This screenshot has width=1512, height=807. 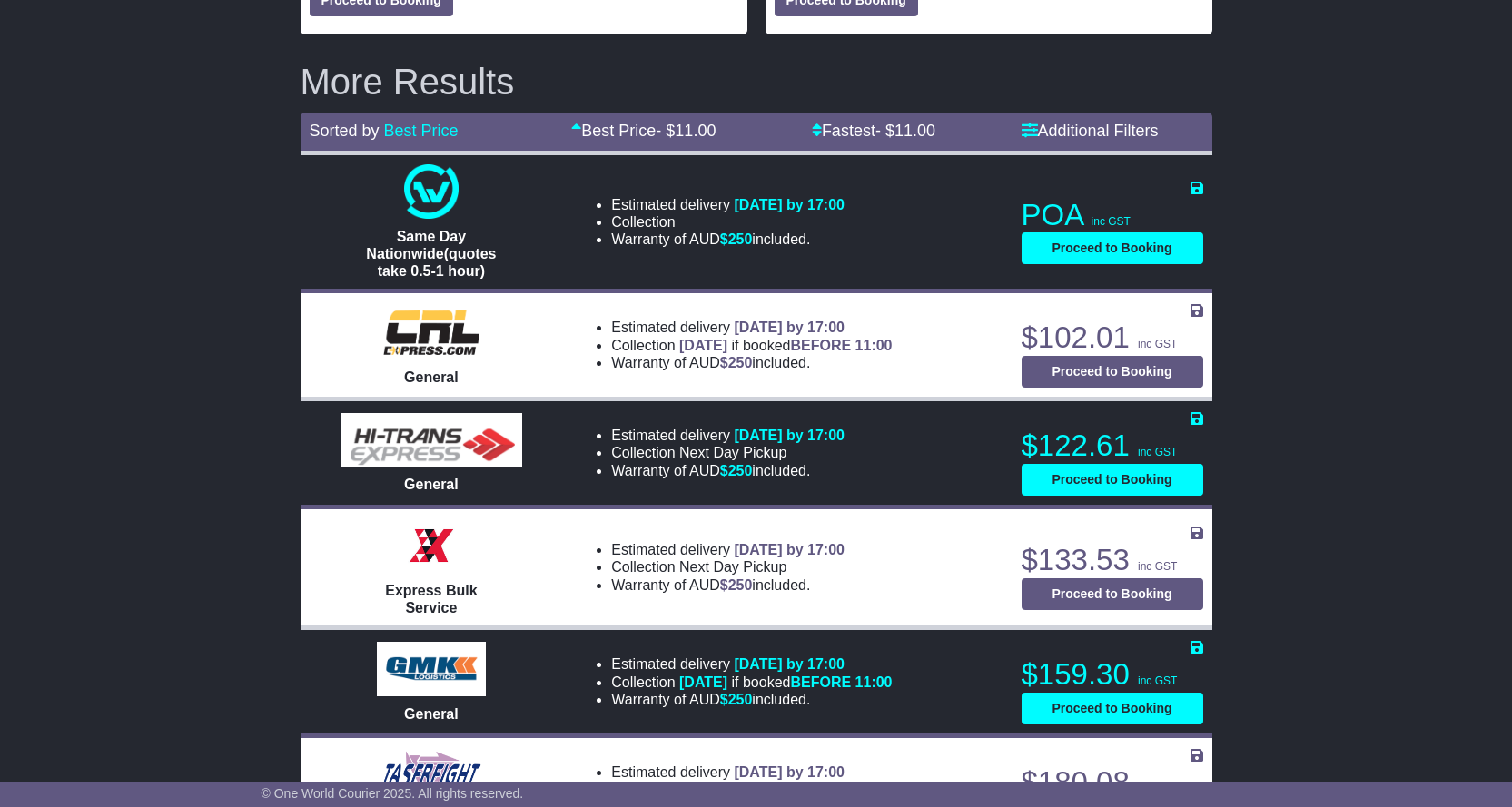 What do you see at coordinates (430, 254) in the screenshot?
I see `span: Same Day Nationwide(quotes take 0.5-1 hour)` at bounding box center [430, 254].